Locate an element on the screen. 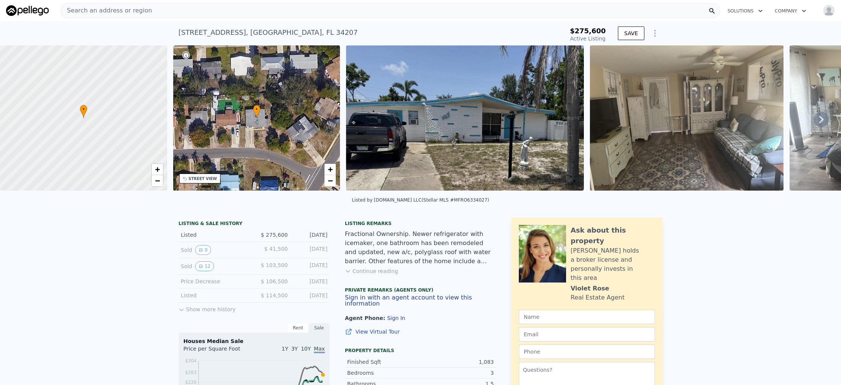  div: Houses Median Sale is located at coordinates (254, 341).